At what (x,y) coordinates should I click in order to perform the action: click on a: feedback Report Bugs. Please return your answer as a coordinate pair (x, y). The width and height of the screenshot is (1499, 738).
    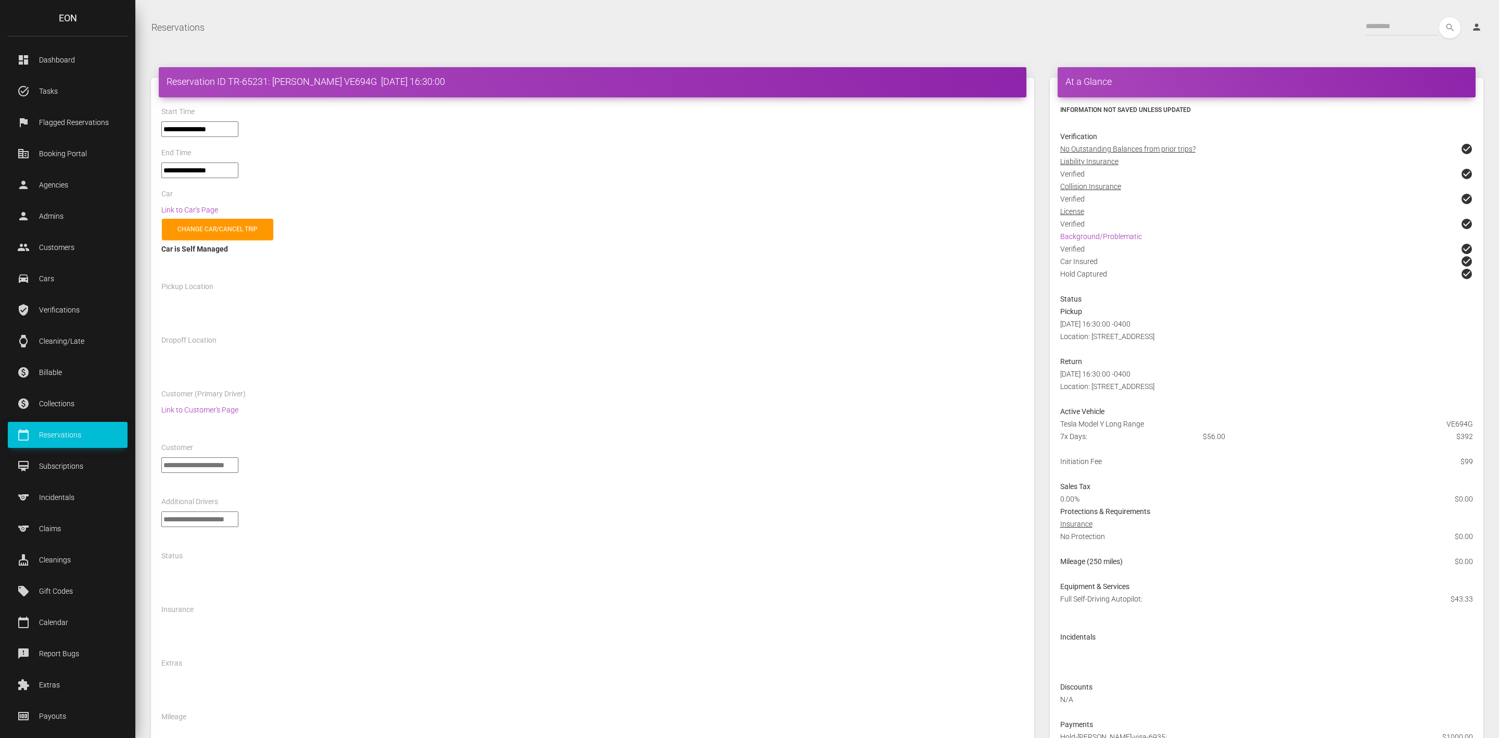
    Looking at the image, I should click on (68, 653).